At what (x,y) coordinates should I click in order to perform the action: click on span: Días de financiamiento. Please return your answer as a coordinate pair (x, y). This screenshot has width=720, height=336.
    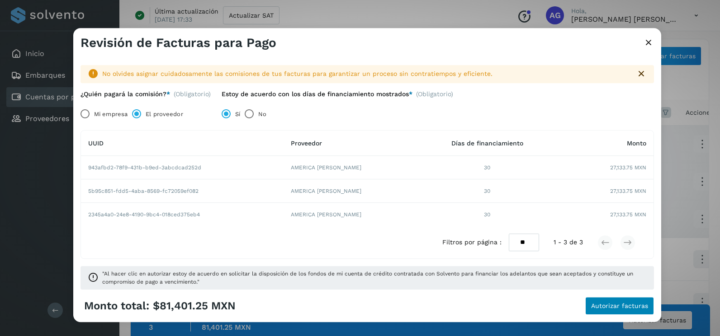
    Looking at the image, I should click on (487, 143).